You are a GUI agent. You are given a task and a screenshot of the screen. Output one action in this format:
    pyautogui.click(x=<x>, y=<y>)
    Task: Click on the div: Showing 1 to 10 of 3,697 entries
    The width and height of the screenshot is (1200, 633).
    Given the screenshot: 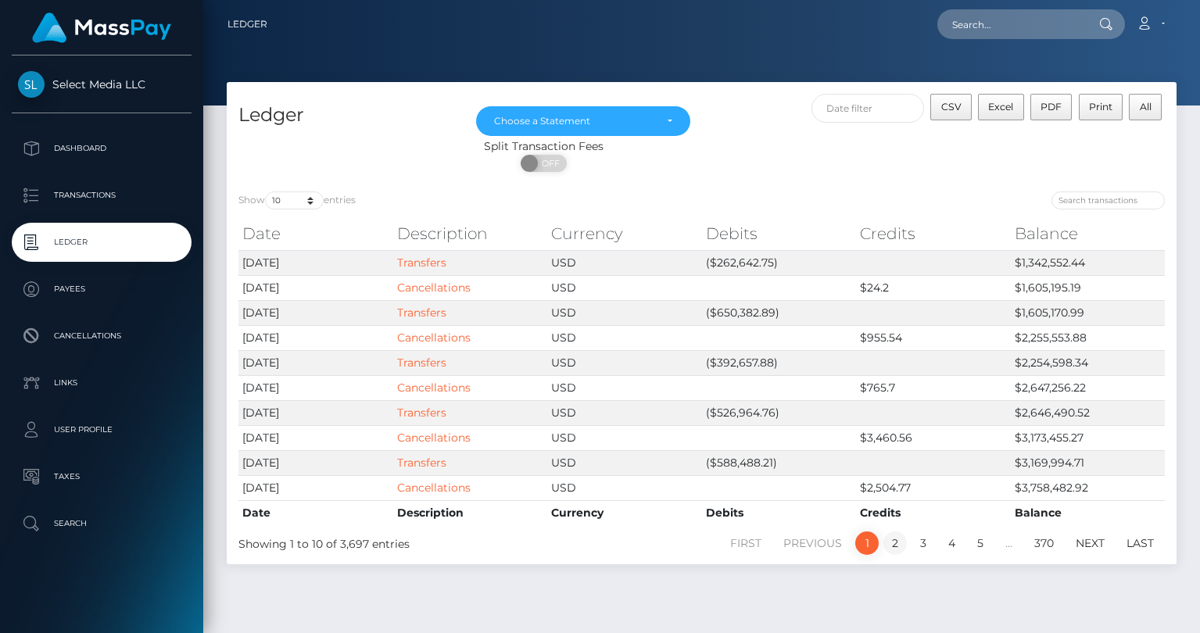 What is the action you would take?
    pyautogui.click(x=425, y=541)
    